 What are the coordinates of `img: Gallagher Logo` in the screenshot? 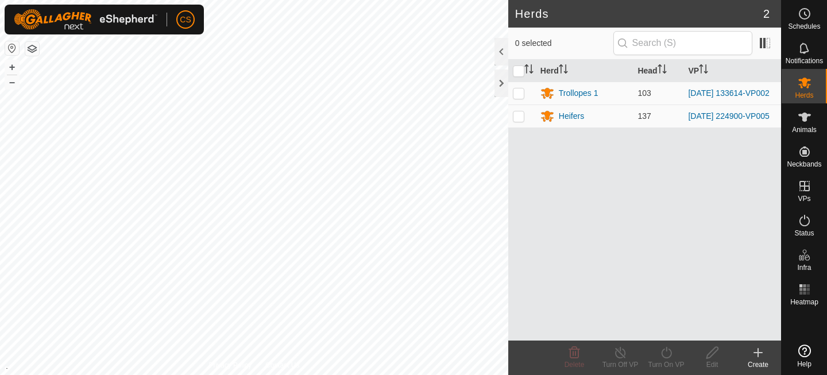 It's located at (86, 20).